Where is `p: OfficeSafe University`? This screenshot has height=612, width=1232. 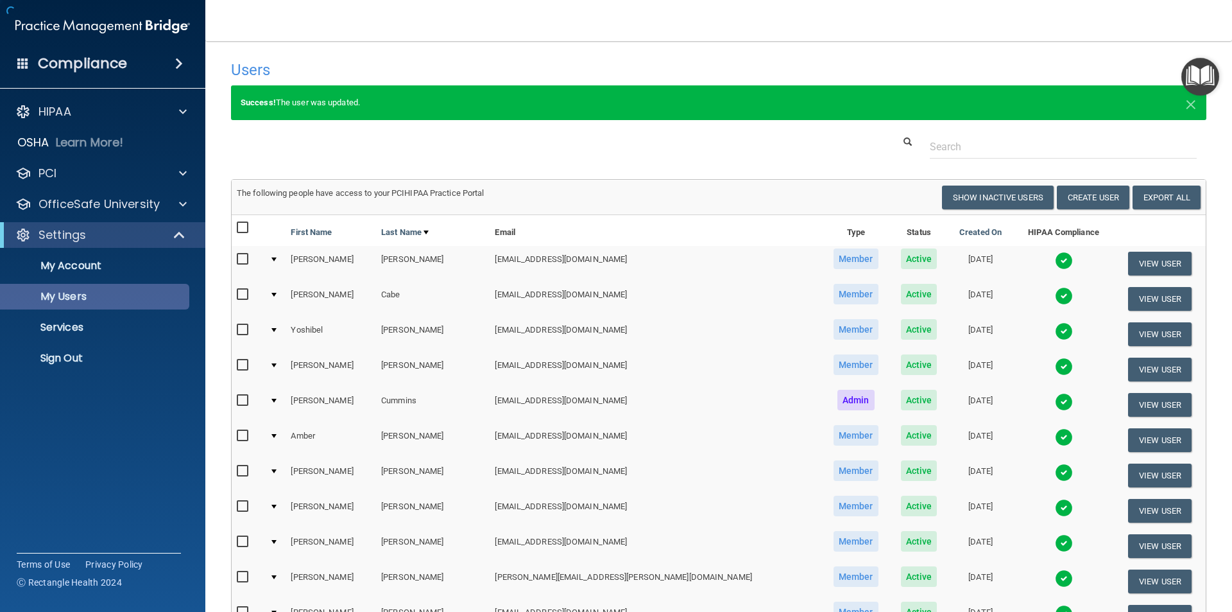 p: OfficeSafe University is located at coordinates (99, 204).